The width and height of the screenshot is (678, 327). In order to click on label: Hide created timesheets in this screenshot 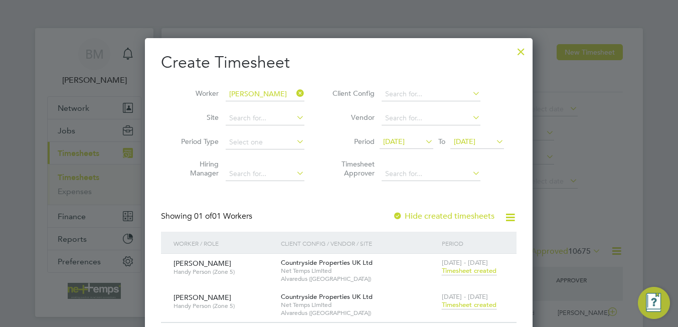, I will do `click(443, 216)`.